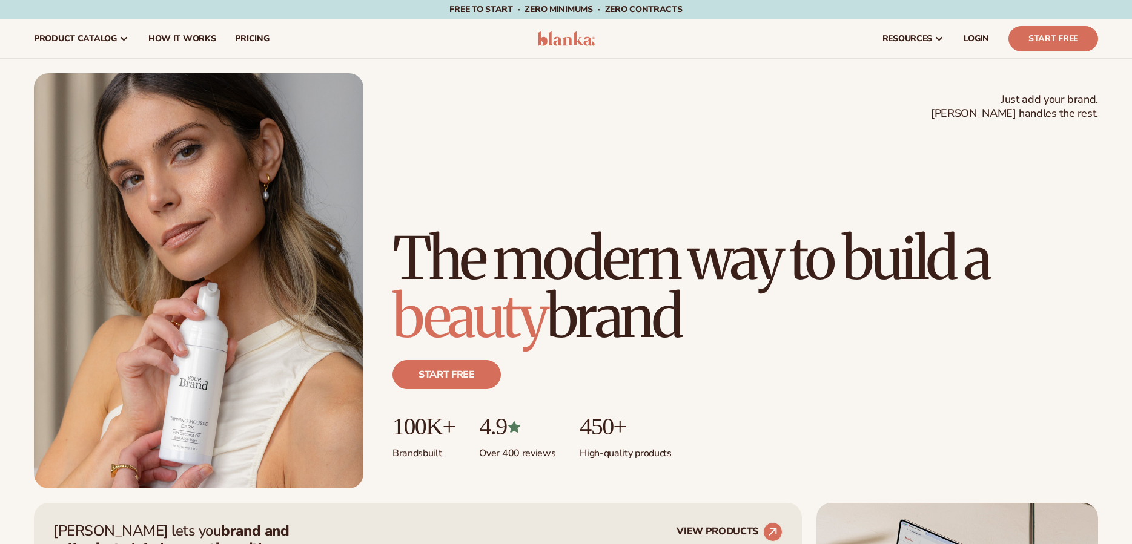  Describe the element at coordinates (625, 427) in the screenshot. I see `p: 450+` at that location.